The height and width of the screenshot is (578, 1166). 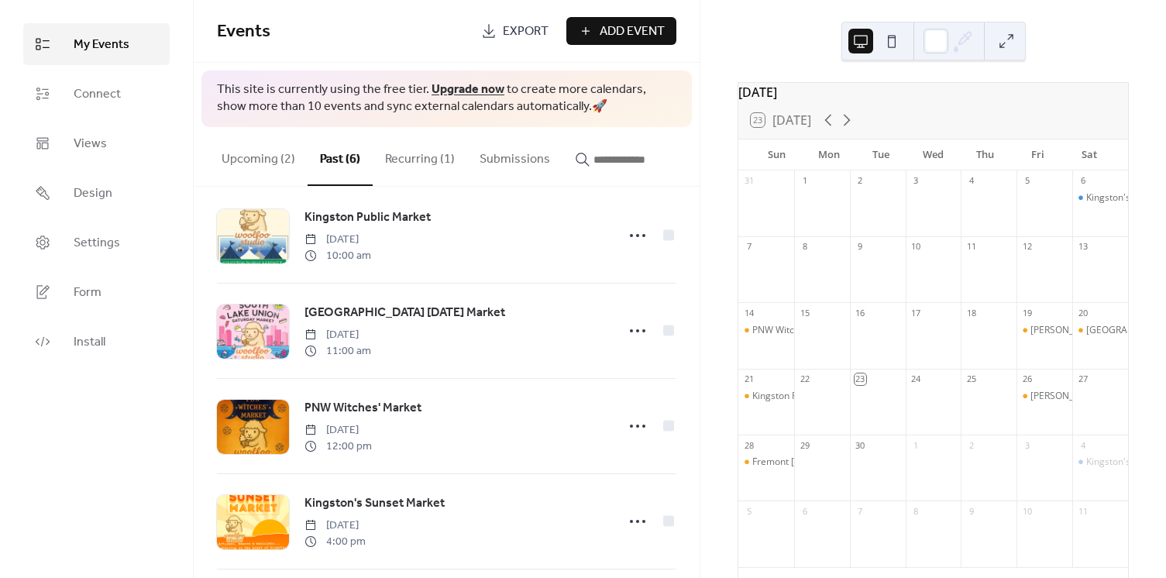 What do you see at coordinates (748, 445) in the screenshot?
I see `div: 28` at bounding box center [748, 445].